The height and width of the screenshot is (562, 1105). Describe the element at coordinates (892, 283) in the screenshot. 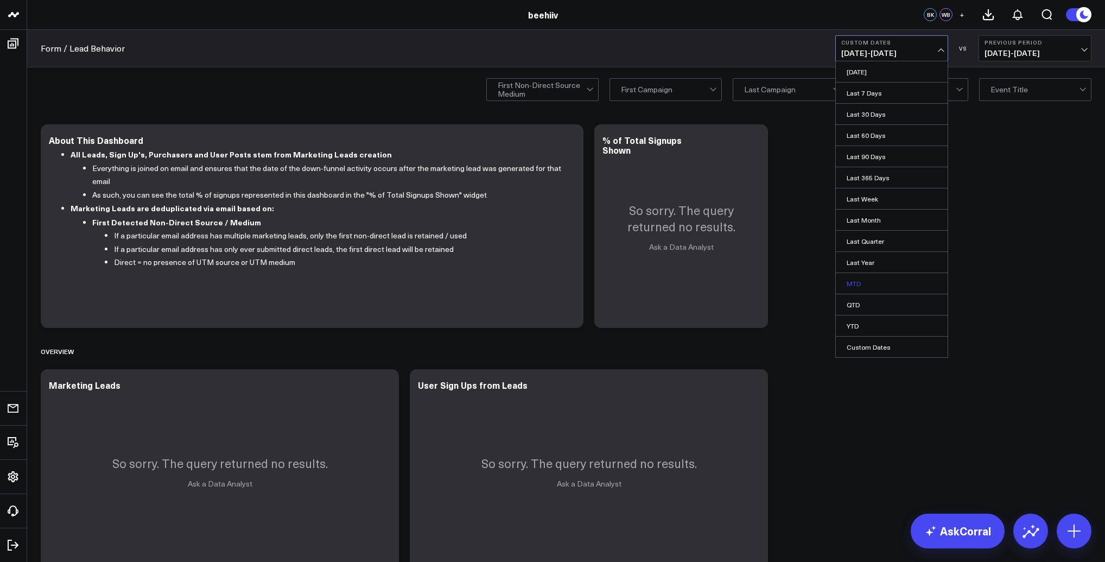

I see `a: MTD` at that location.